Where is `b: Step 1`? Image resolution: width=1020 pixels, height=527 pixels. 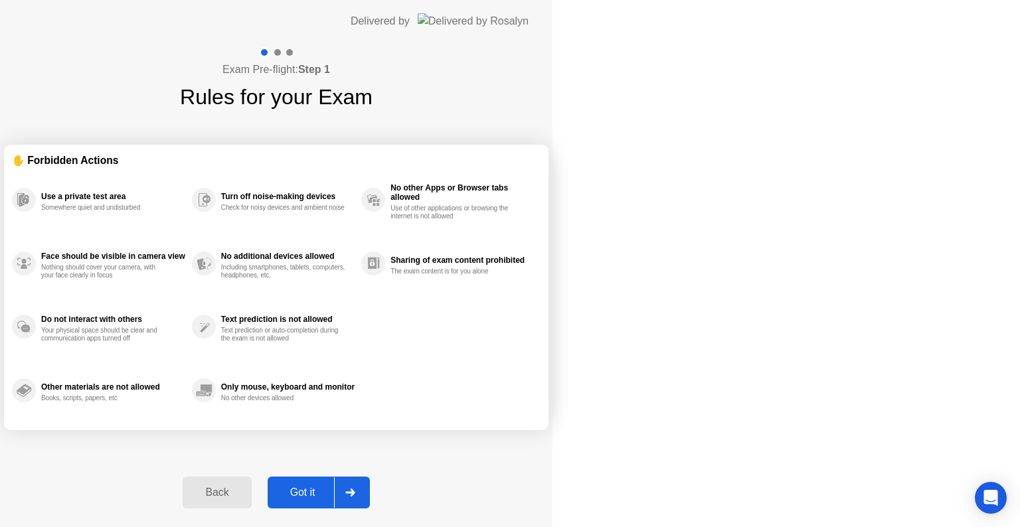
b: Step 1 is located at coordinates (314, 69).